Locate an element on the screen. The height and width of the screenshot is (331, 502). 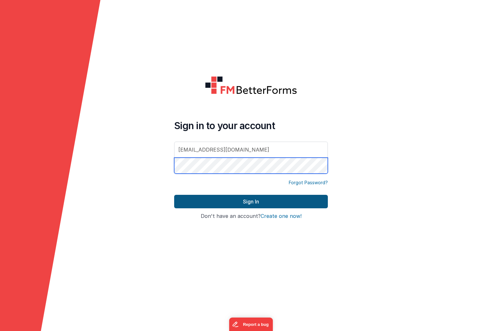
h4: Don't have an account? is located at coordinates (251, 216).